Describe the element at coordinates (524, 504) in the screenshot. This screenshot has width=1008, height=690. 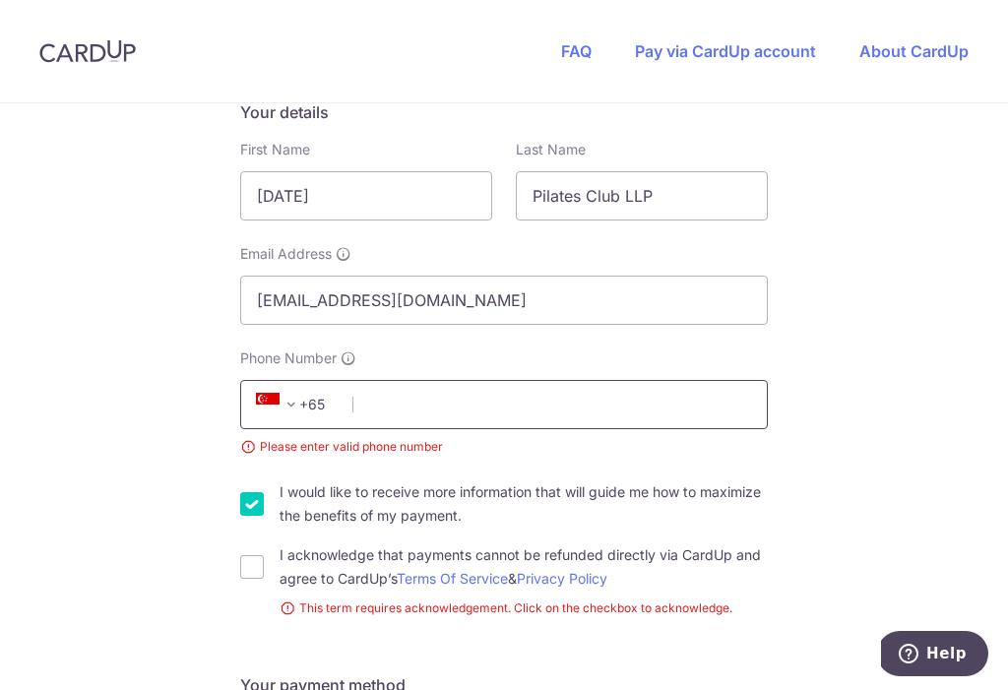
I see `label: I would like to receive more information that will guide me how to maximize the benefits of my pa...` at that location.